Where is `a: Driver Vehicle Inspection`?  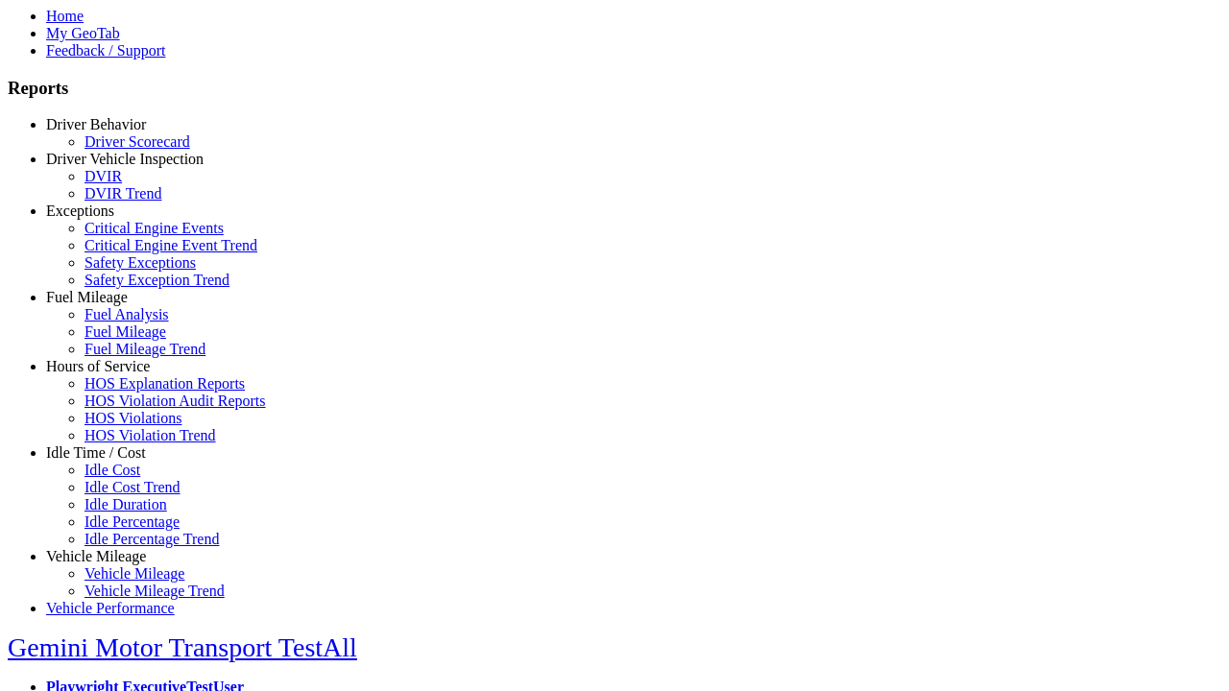 a: Driver Vehicle Inspection is located at coordinates (125, 158).